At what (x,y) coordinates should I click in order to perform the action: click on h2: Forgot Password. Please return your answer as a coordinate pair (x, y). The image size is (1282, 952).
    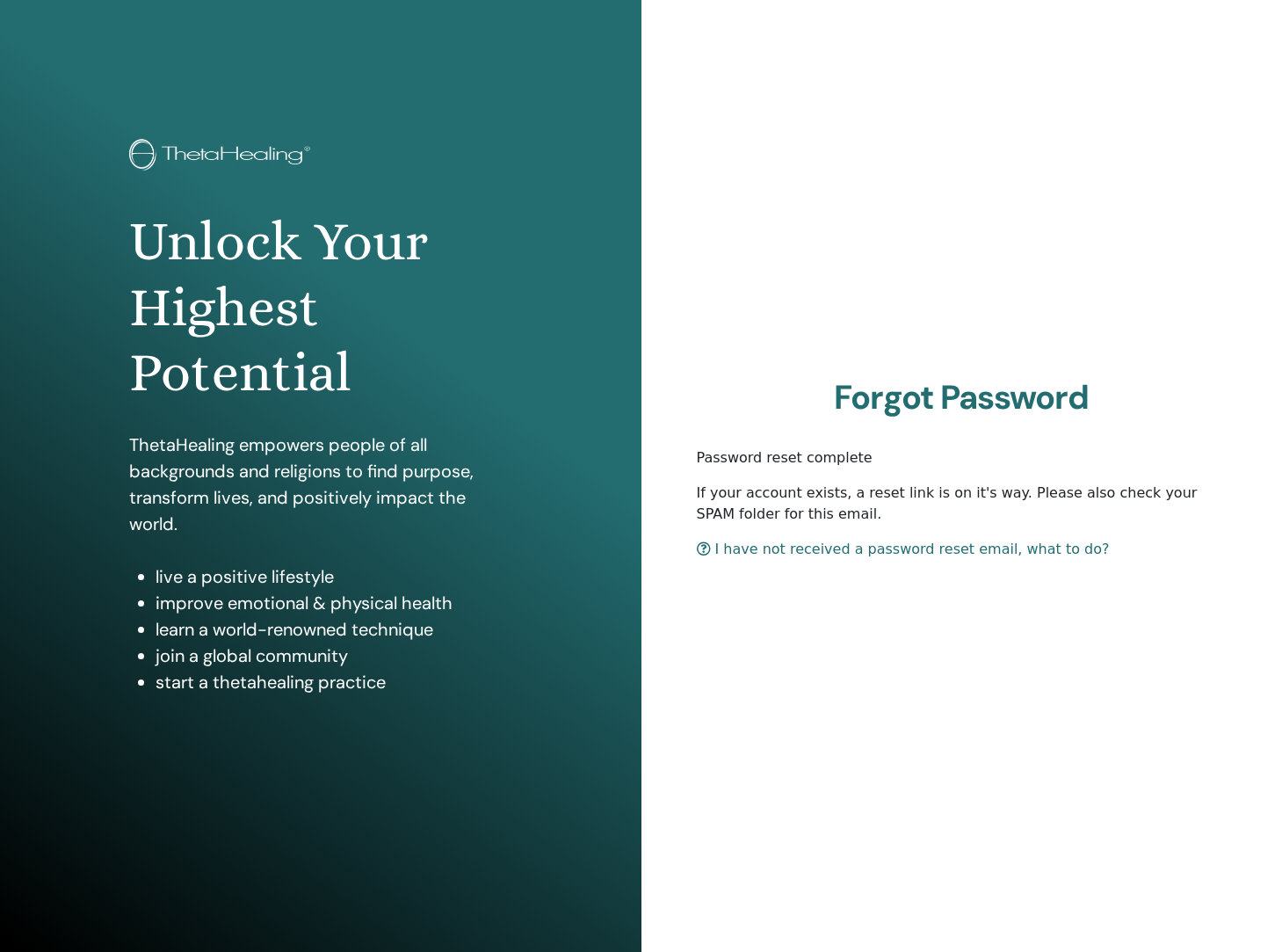
    Looking at the image, I should click on (962, 398).